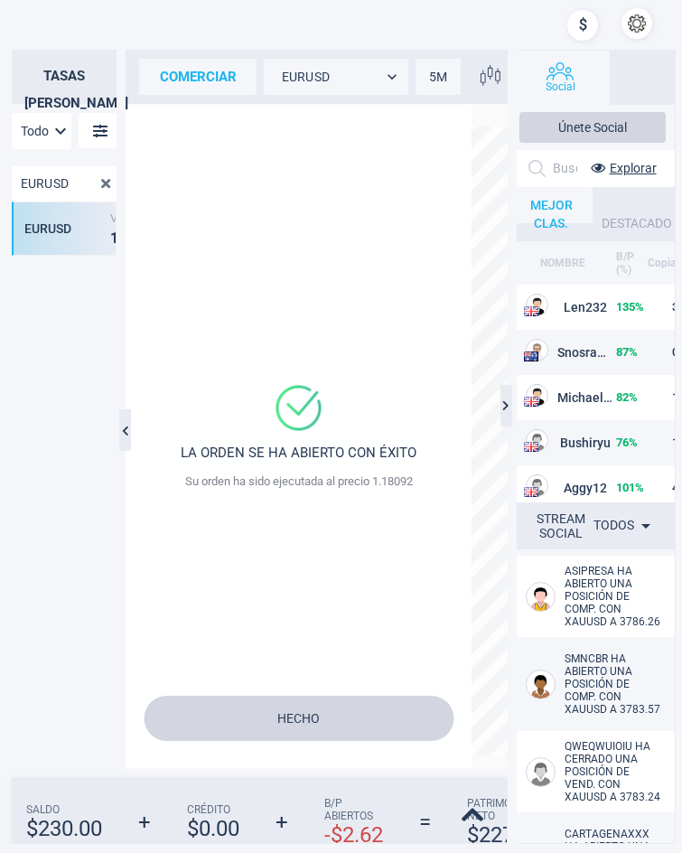  Describe the element at coordinates (562, 307) in the screenshot. I see `td: Len232` at that location.